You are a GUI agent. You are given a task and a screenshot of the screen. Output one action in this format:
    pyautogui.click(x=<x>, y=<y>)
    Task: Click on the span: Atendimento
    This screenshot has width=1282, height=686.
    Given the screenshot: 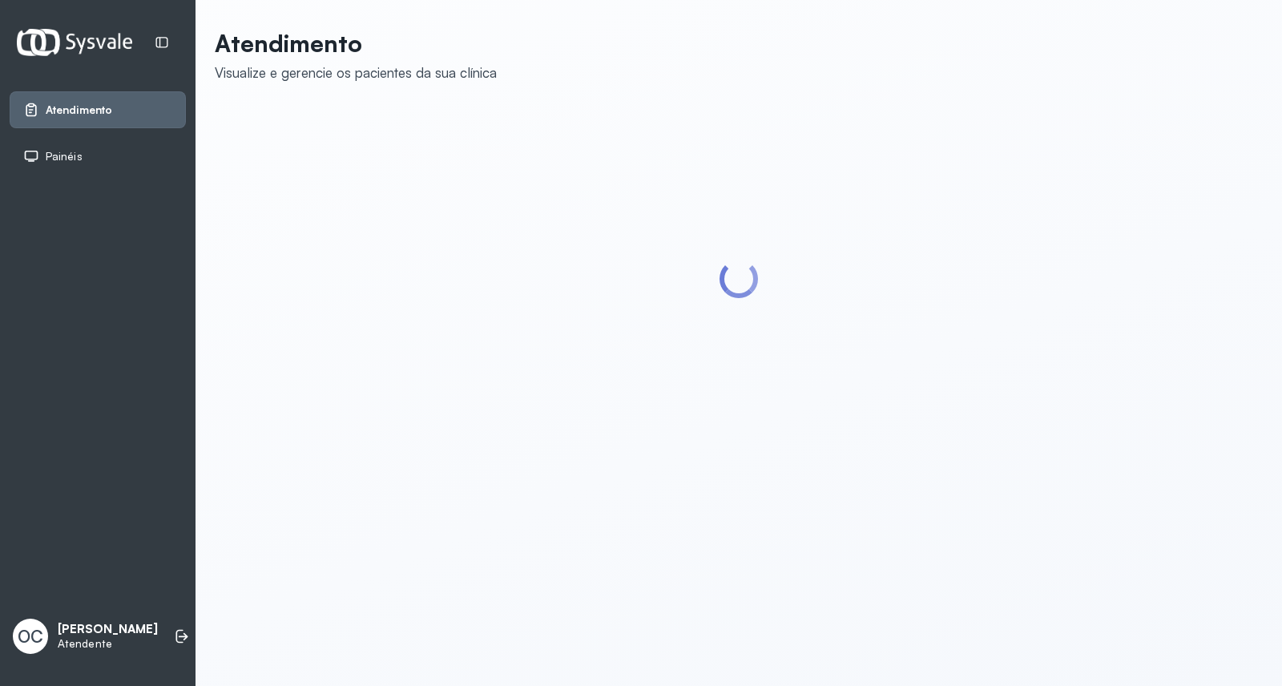 What is the action you would take?
    pyautogui.click(x=78, y=110)
    